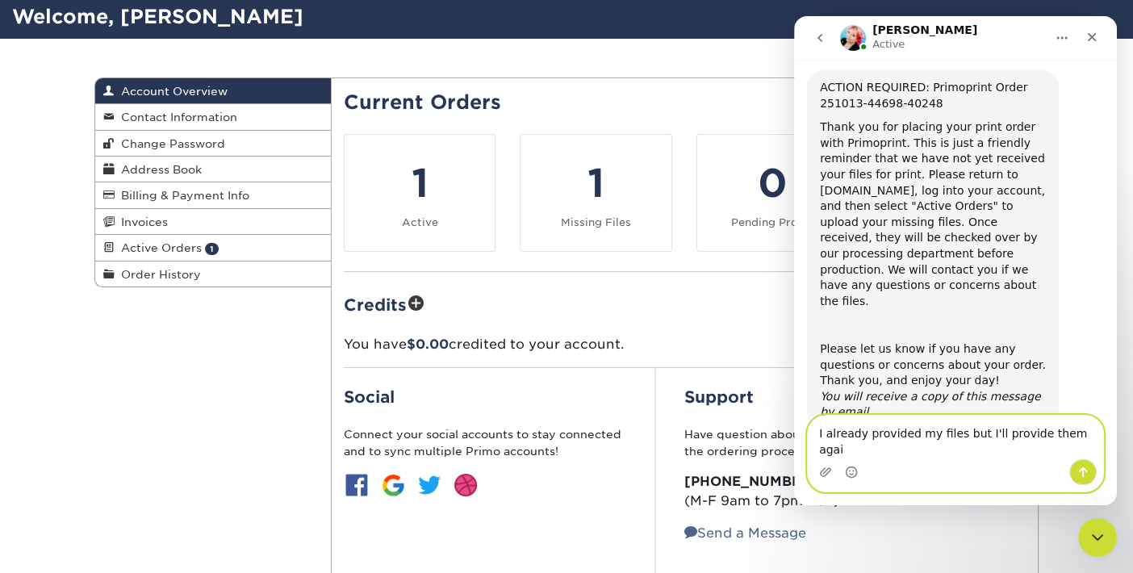  I want to click on span: Account Overview, so click(171, 91).